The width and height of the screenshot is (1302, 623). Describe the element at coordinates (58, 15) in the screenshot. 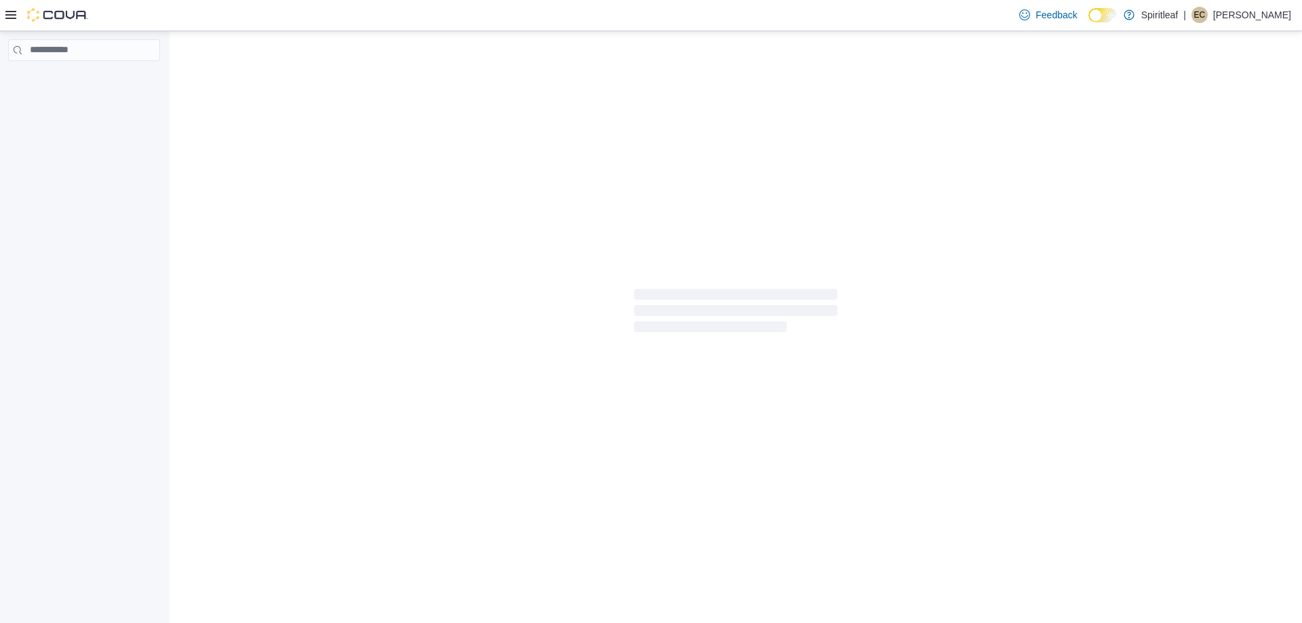

I see `img: Cova` at that location.